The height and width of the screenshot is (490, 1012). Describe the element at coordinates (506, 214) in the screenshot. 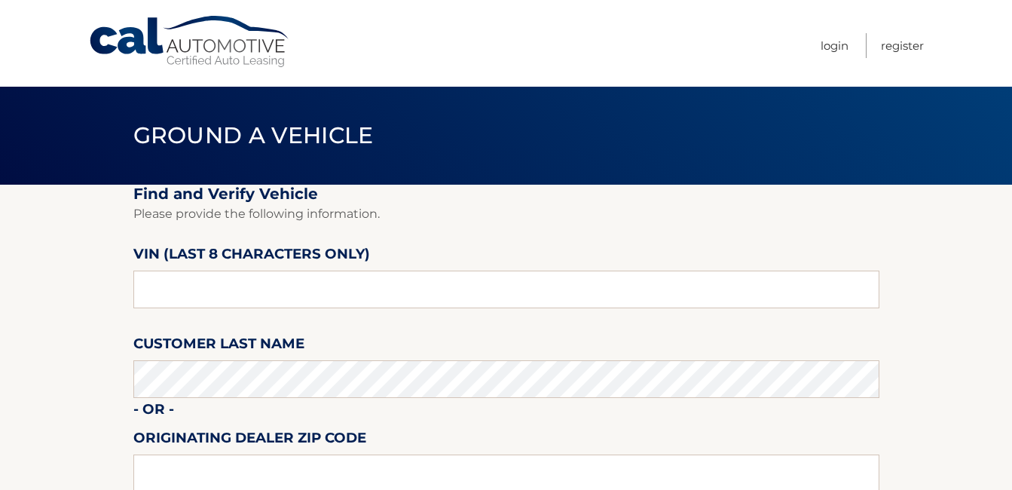

I see `p: Please provide the following information.` at that location.